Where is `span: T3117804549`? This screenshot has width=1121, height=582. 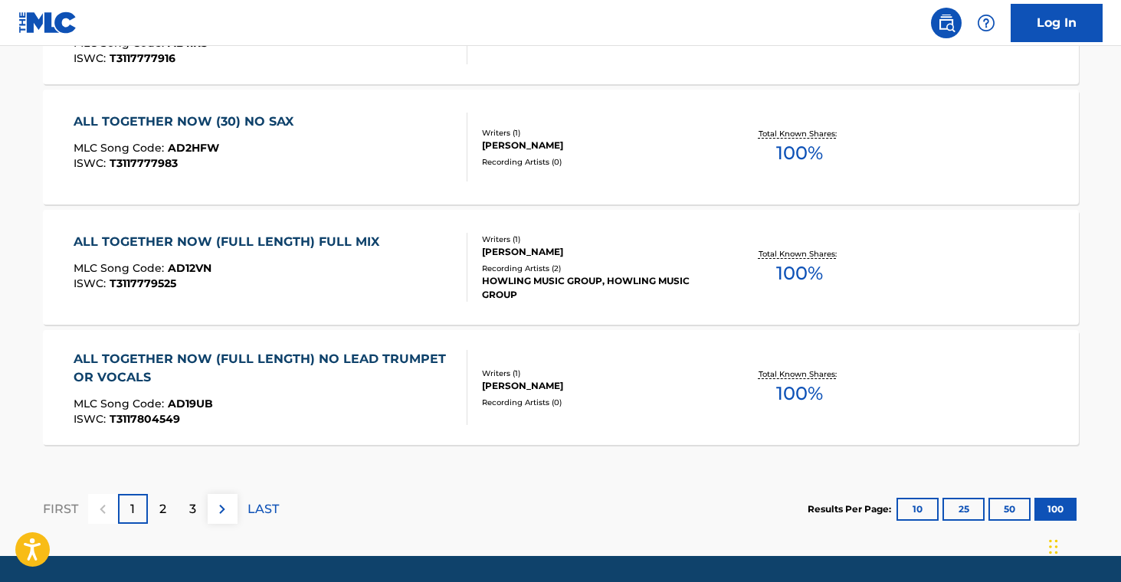 span: T3117804549 is located at coordinates (145, 419).